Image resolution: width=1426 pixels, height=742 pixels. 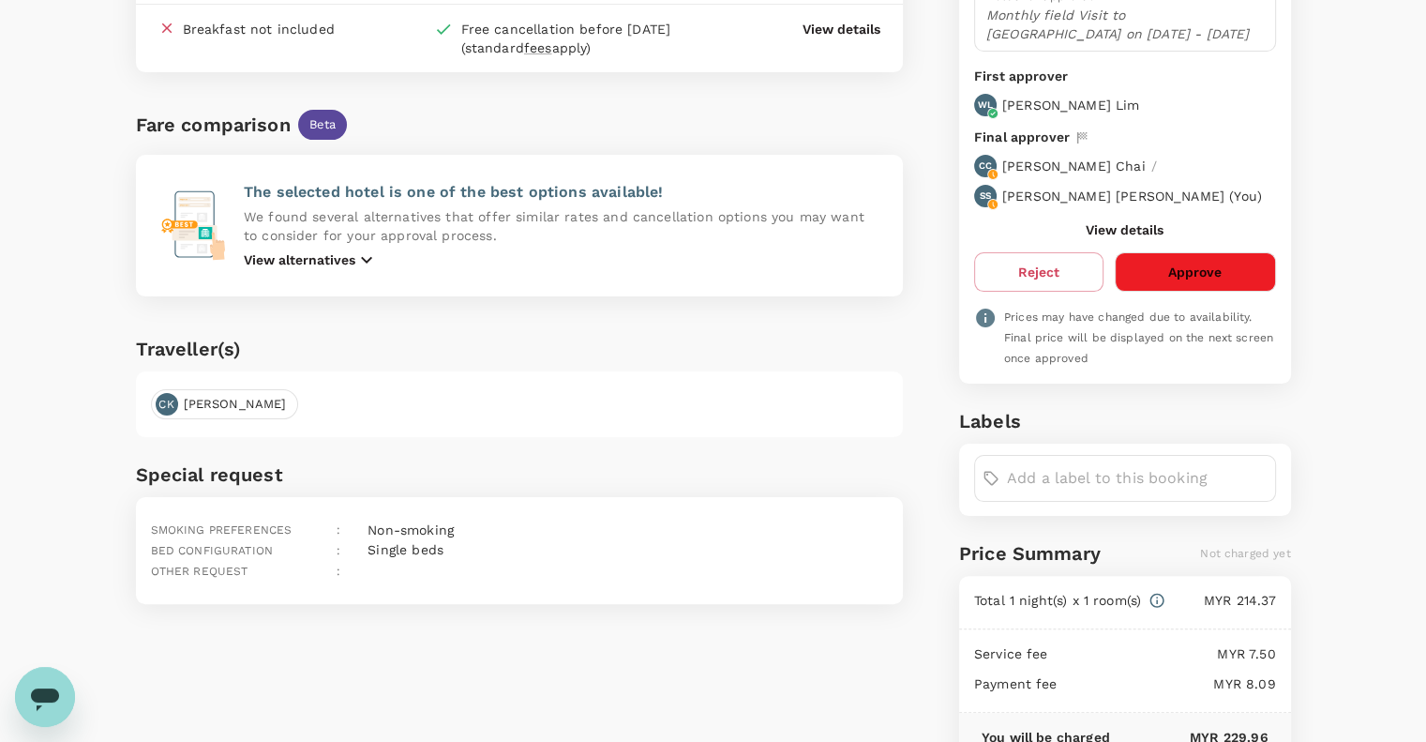 I want to click on span: Other request, so click(x=200, y=571).